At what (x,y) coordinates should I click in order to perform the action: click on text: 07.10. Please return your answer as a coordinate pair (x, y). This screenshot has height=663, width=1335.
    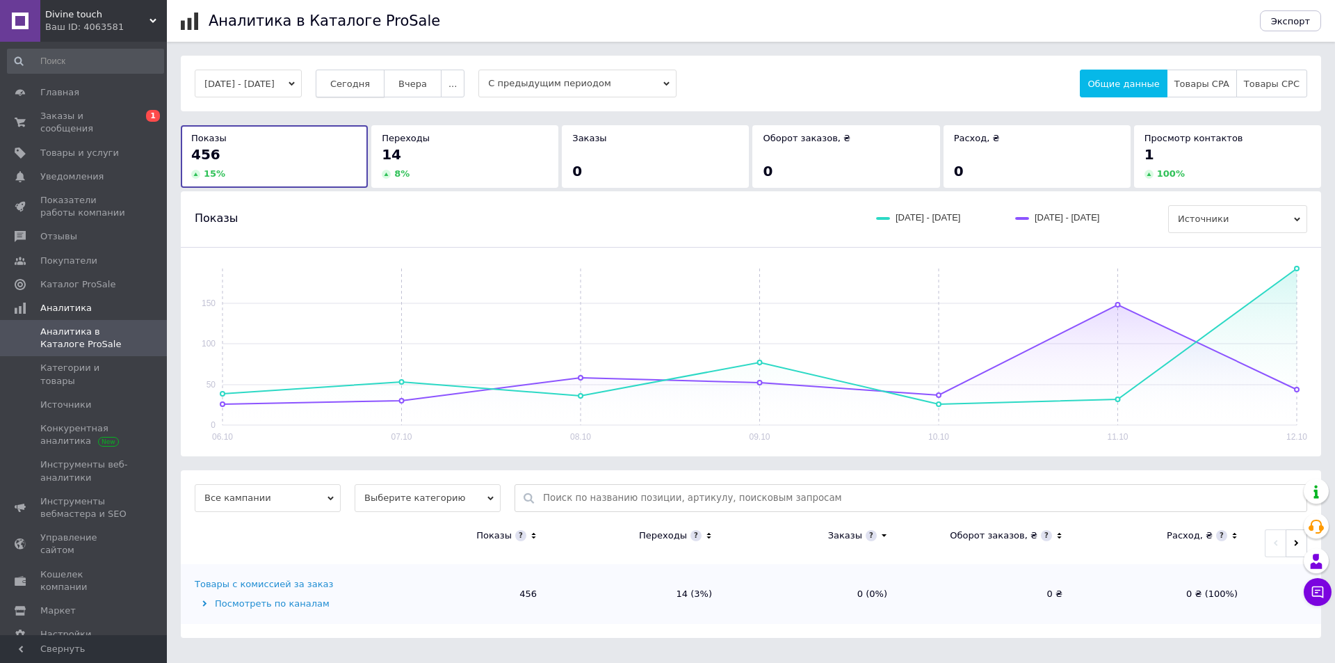
    Looking at the image, I should click on (401, 437).